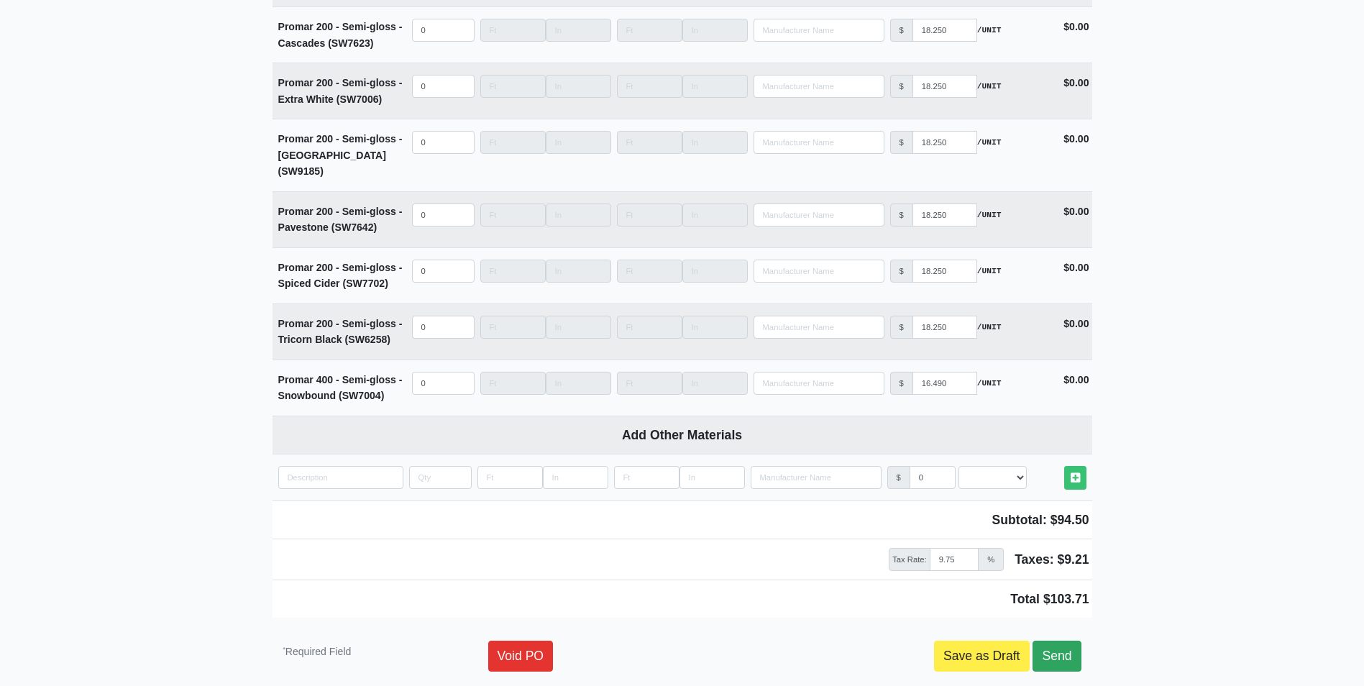 This screenshot has height=686, width=1364. Describe the element at coordinates (340, 388) in the screenshot. I see `strong: Promar 400 - Semi-gloss - Snowbound (SW7004)` at that location.